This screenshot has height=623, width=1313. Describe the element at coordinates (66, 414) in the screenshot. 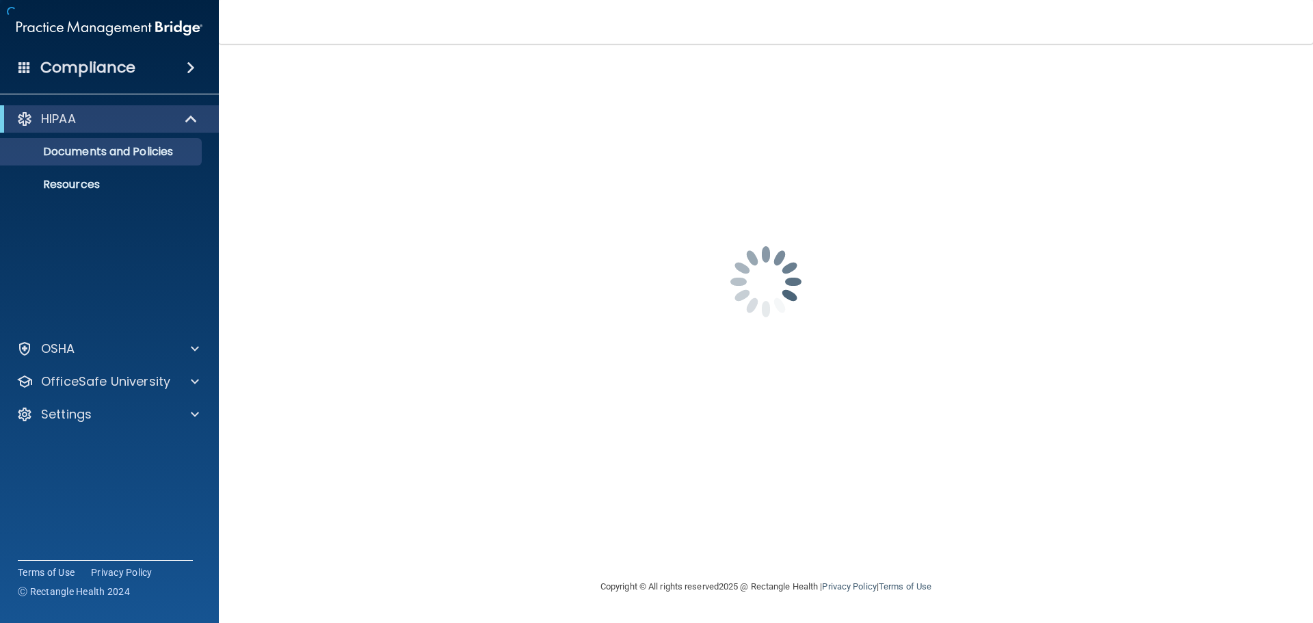

I see `p: Settings` at that location.